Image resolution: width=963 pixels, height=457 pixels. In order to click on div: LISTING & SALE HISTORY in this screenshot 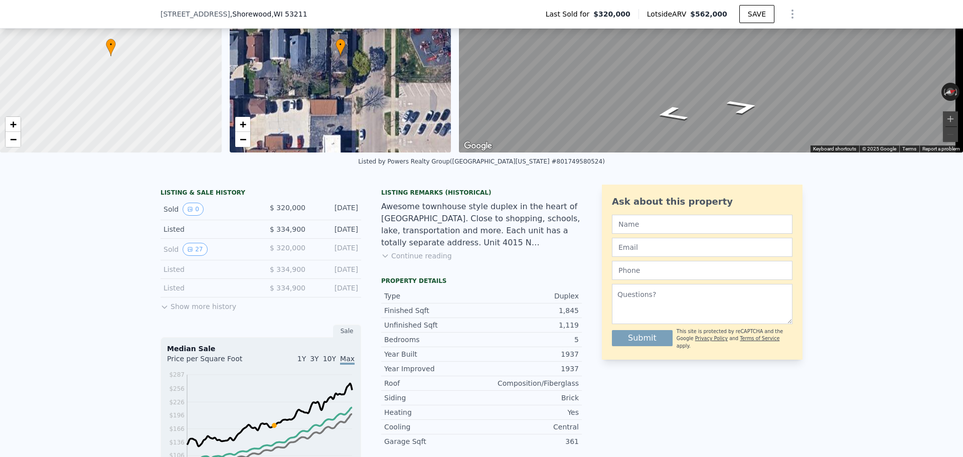, I will do `click(261, 194)`.